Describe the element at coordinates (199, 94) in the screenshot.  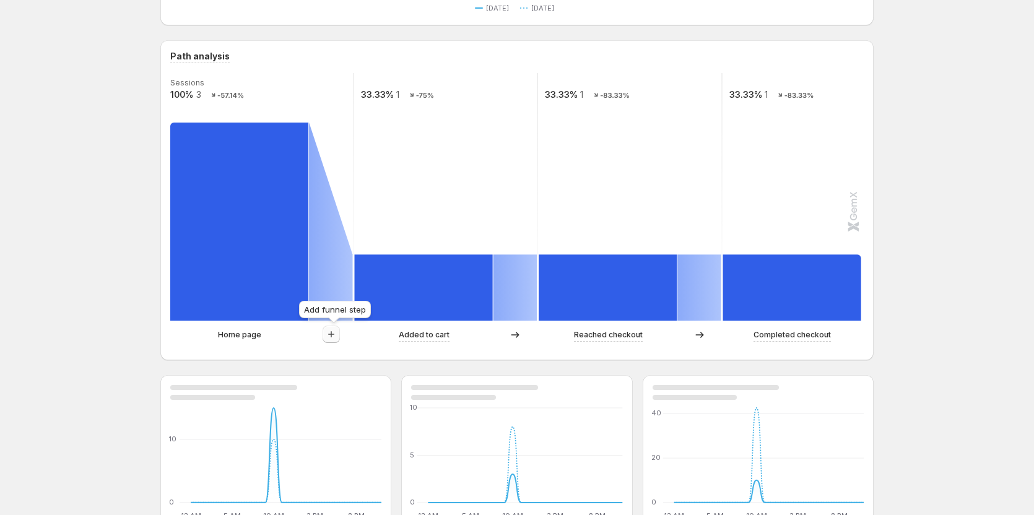
I see `text: 3` at that location.